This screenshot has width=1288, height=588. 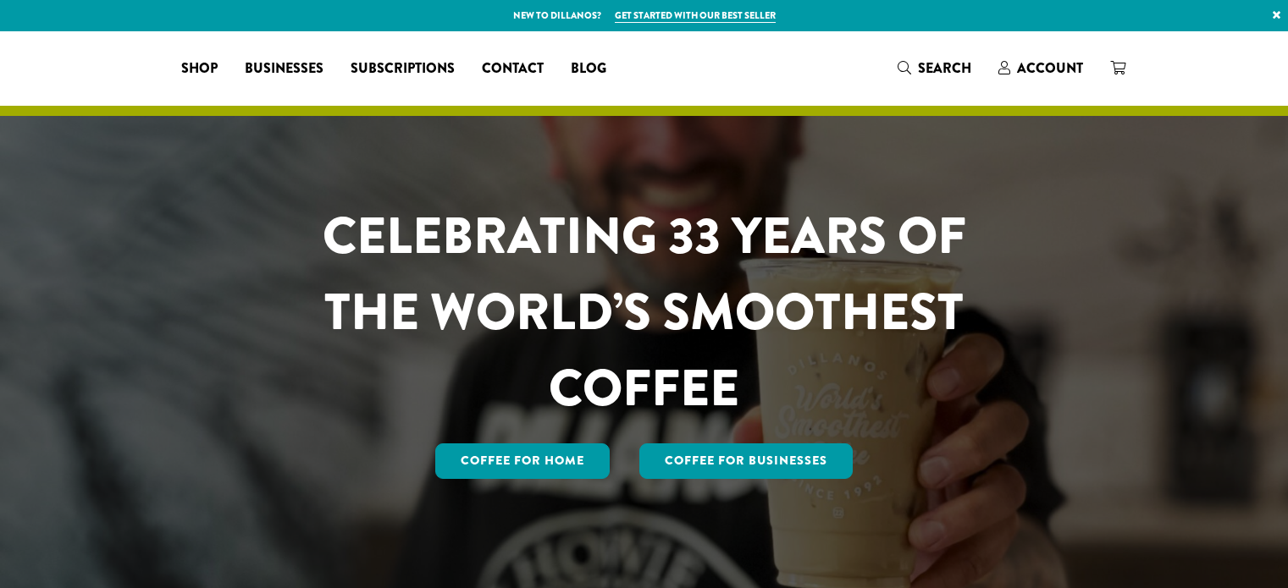 I want to click on span: Shop, so click(x=199, y=69).